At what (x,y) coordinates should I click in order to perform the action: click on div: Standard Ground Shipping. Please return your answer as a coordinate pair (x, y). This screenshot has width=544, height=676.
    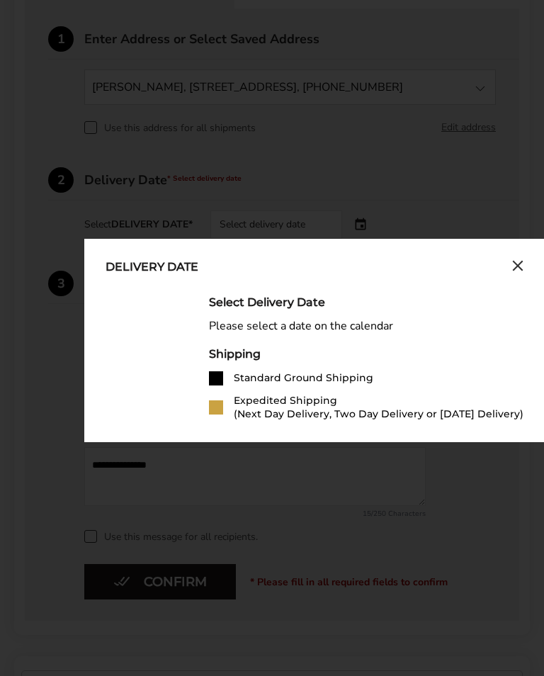
    Looking at the image, I should click on (303, 378).